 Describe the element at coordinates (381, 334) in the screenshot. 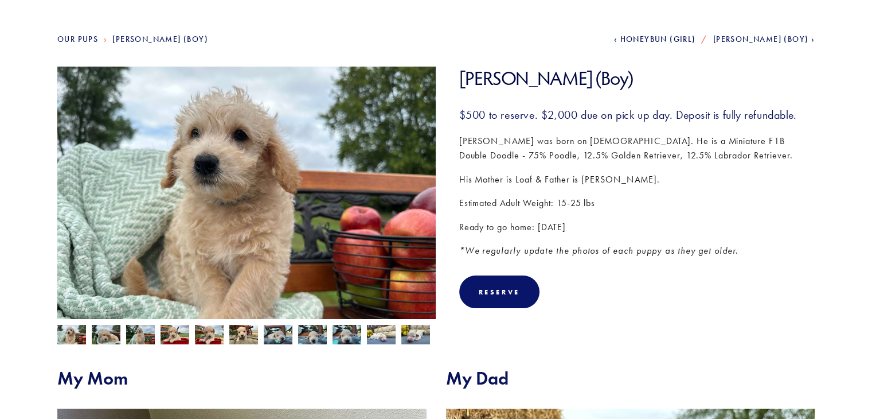

I see `img: Hayden 2.jpg` at that location.